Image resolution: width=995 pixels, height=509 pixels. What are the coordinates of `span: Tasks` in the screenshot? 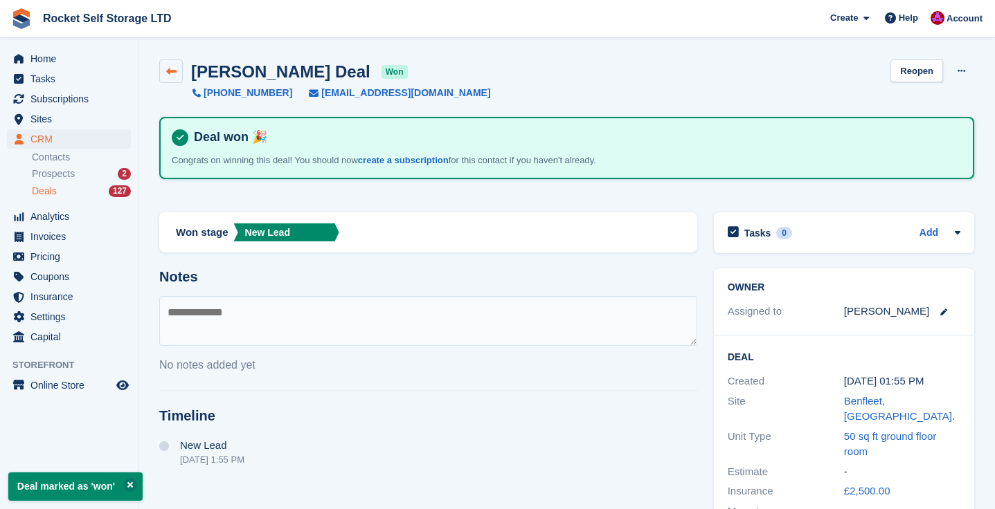 It's located at (72, 79).